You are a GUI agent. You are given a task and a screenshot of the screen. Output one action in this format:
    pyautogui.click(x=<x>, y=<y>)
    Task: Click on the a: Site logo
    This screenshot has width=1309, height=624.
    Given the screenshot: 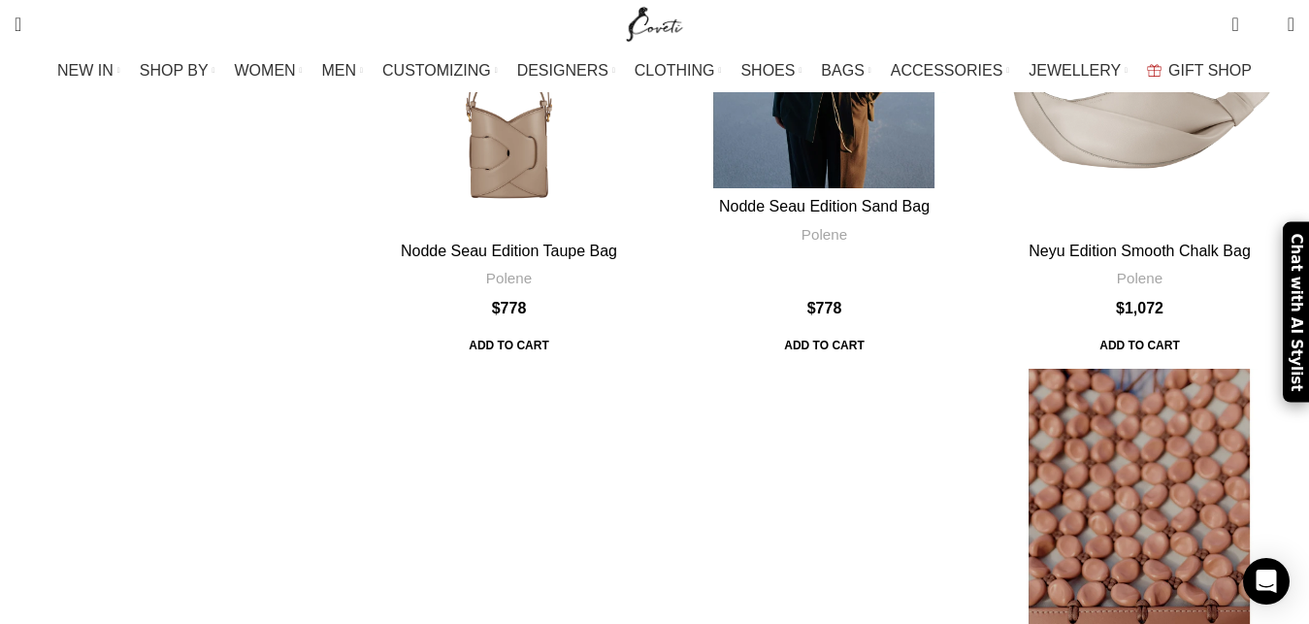 What is the action you would take?
    pyautogui.click(x=654, y=22)
    